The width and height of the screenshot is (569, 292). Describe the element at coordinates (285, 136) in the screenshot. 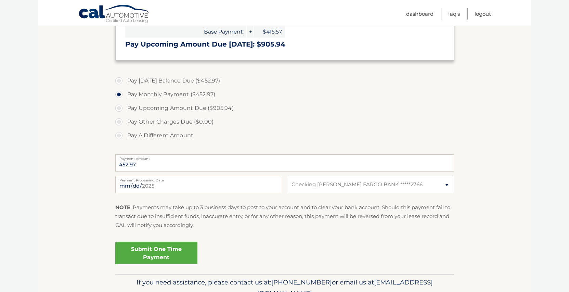

I see `label: Pay A Different Amount` at that location.